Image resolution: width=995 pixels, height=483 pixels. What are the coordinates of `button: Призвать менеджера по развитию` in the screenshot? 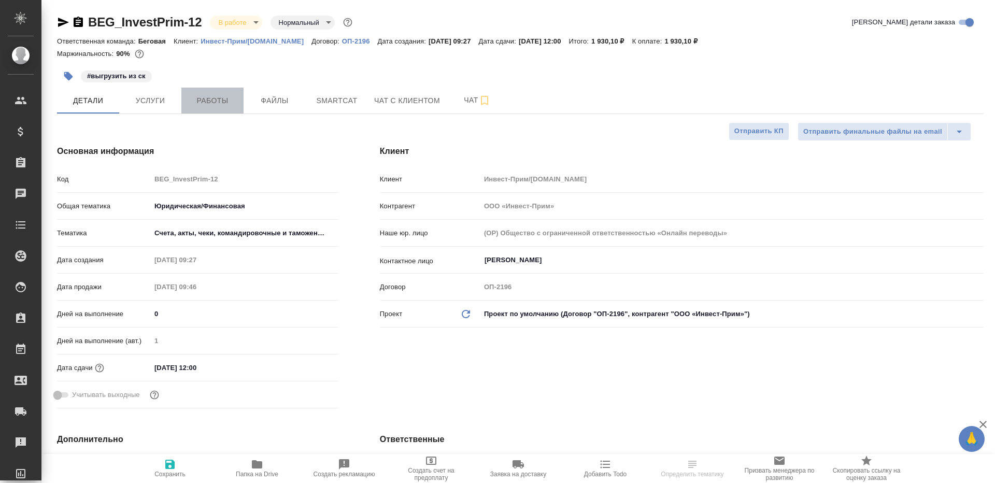 It's located at (780, 469).